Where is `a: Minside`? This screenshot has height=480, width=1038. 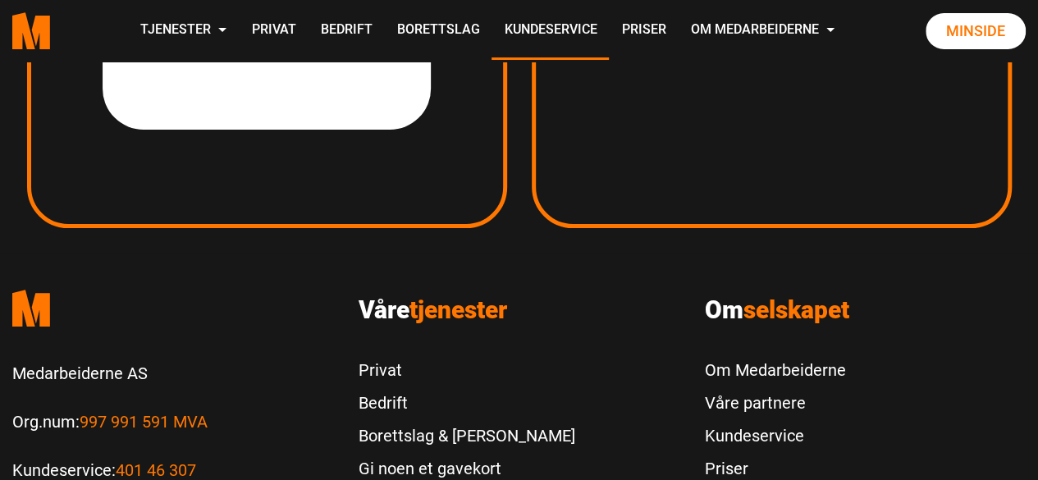 a: Minside is located at coordinates (976, 31).